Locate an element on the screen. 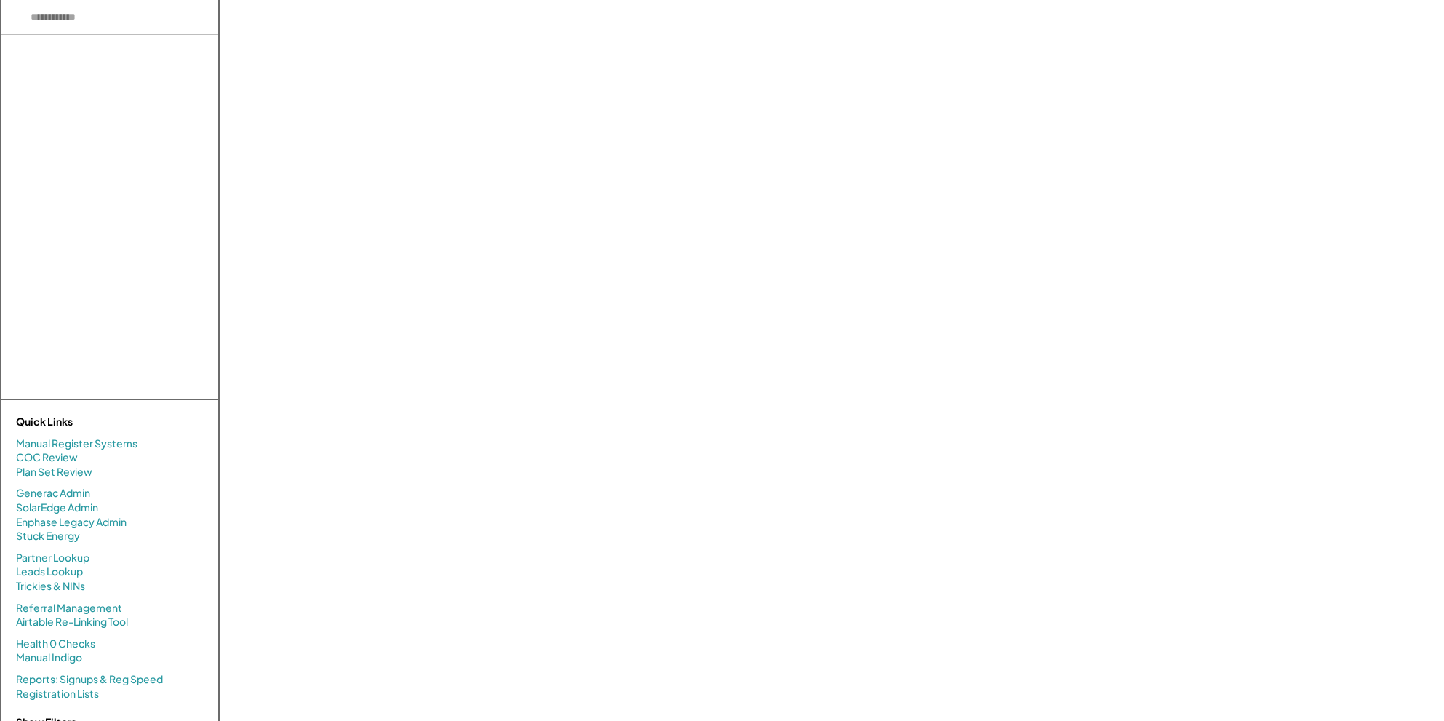  a: SolarEdge Admin is located at coordinates (57, 508).